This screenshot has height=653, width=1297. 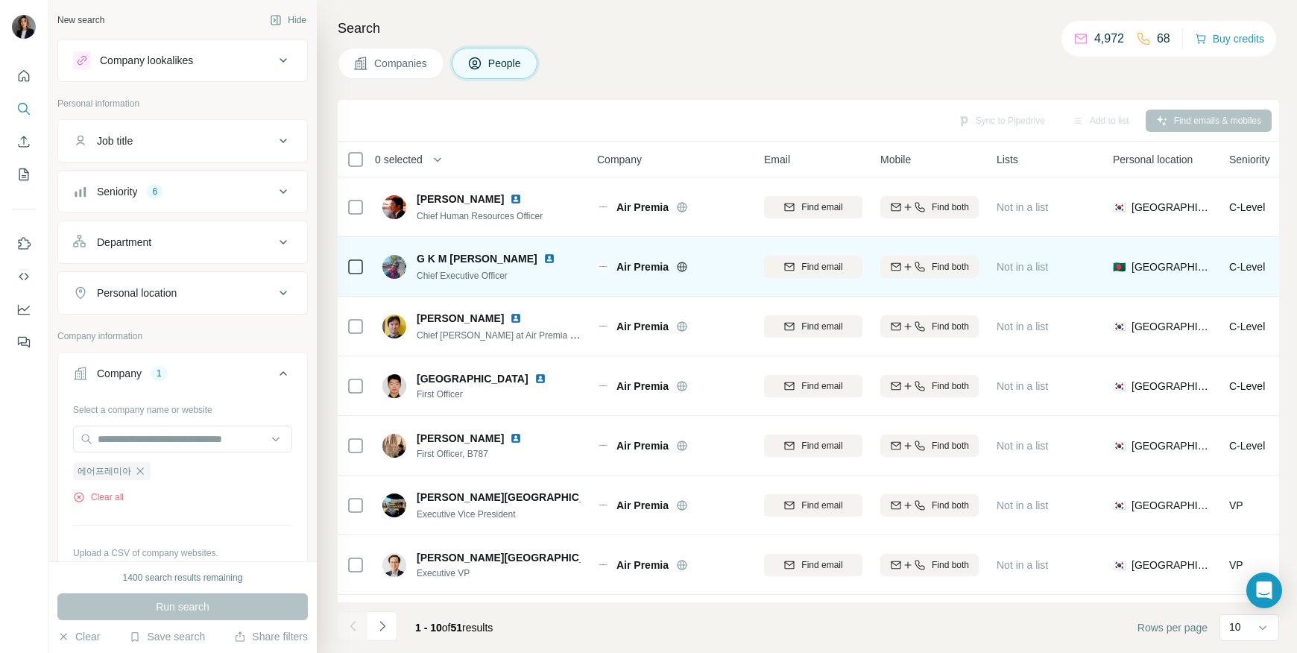 I want to click on span: Rows per page, so click(x=1172, y=628).